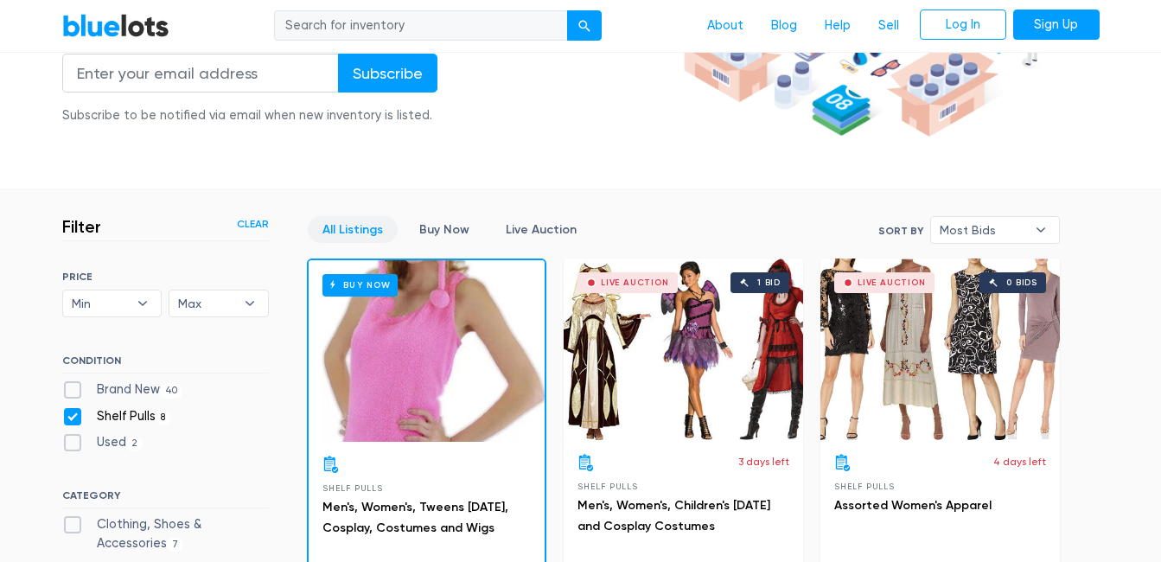 Image resolution: width=1161 pixels, height=562 pixels. What do you see at coordinates (784, 26) in the screenshot?
I see `a: Blog` at bounding box center [784, 26].